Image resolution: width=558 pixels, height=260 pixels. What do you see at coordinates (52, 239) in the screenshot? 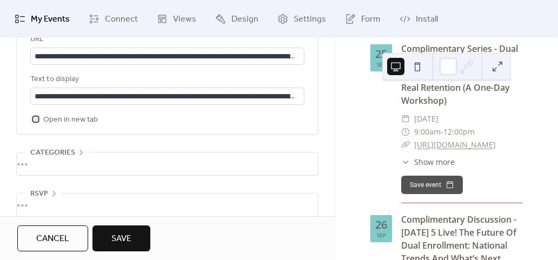
I see `span: Cancel` at bounding box center [52, 239].